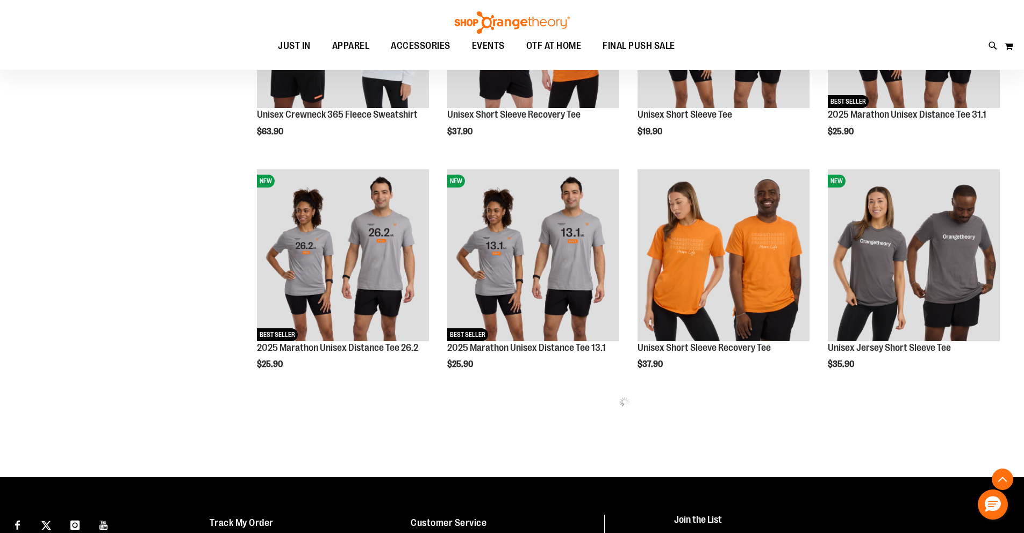 This screenshot has height=533, width=1024. Describe the element at coordinates (512, 23) in the screenshot. I see `img: Shop Orangetheory` at that location.